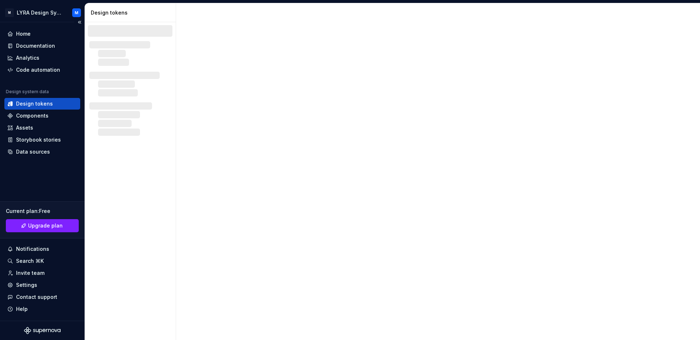  I want to click on a: Settings, so click(42, 285).